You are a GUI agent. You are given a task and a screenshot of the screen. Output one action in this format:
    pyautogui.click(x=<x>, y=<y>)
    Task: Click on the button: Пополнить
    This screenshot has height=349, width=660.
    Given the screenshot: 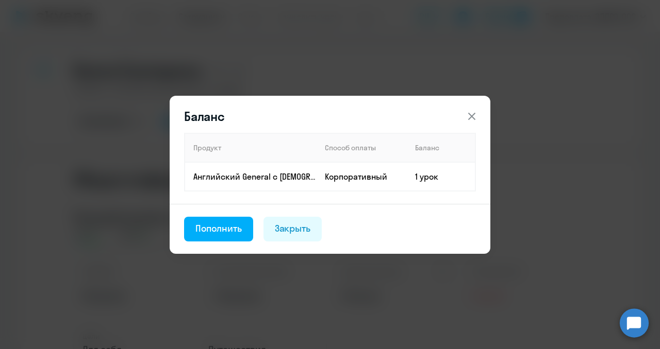 What is the action you would take?
    pyautogui.click(x=219, y=229)
    